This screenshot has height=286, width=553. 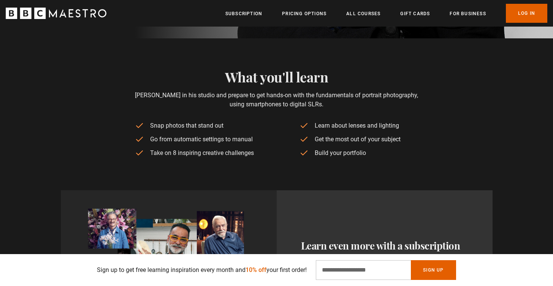 What do you see at coordinates (194, 153) in the screenshot?
I see `li: Take on 8 inspiring creative challenges` at bounding box center [194, 153].